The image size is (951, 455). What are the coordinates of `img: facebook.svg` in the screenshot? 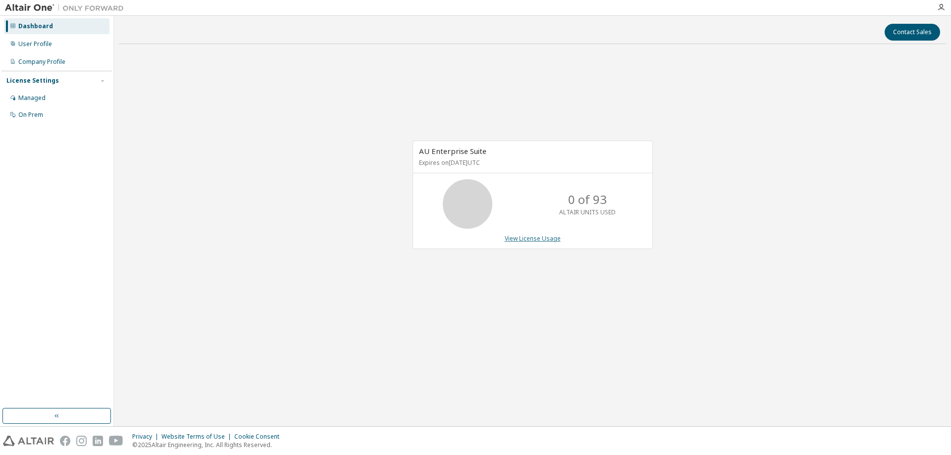 It's located at (65, 441).